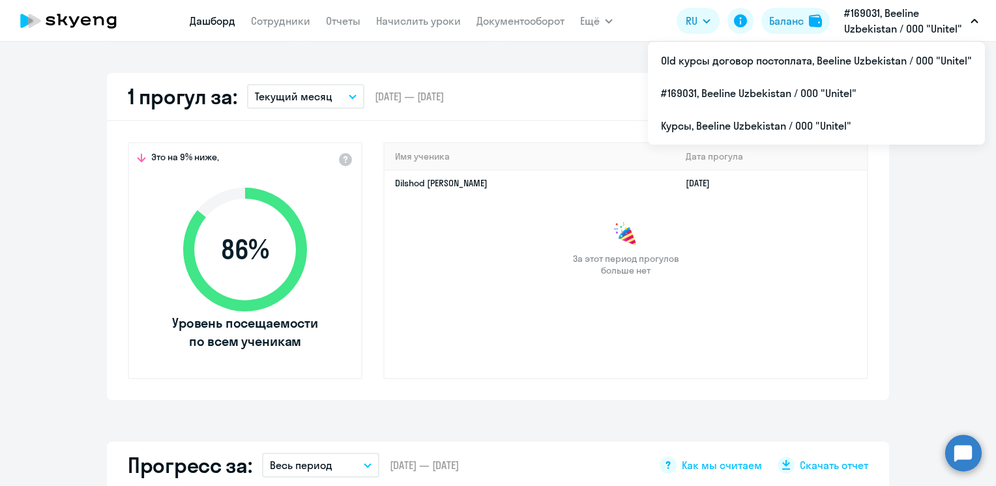 The width and height of the screenshot is (996, 486). Describe the element at coordinates (795, 21) in the screenshot. I see `button: Балансbalance` at that location.